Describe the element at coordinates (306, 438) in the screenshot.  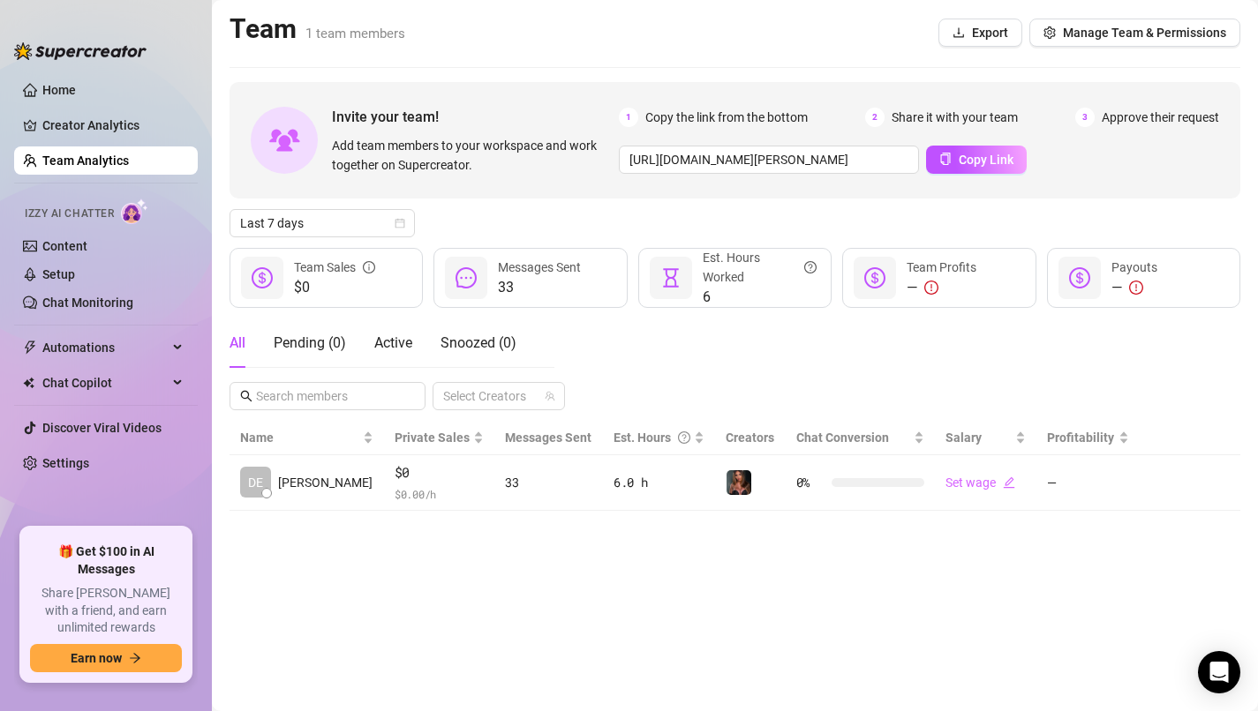
I see `th: Name` at that location.